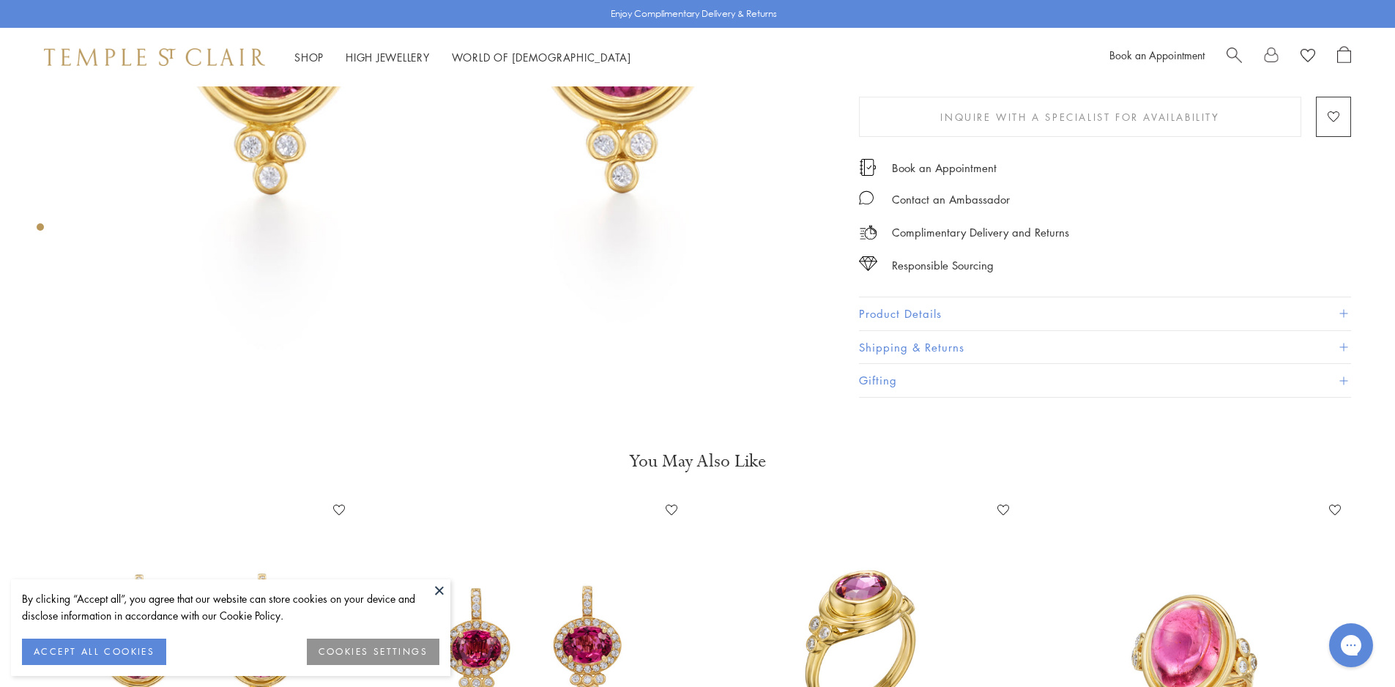 The width and height of the screenshot is (1395, 687). What do you see at coordinates (693, 14) in the screenshot?
I see `p: Enjoy Complimentary Delivery & Returns` at bounding box center [693, 14].